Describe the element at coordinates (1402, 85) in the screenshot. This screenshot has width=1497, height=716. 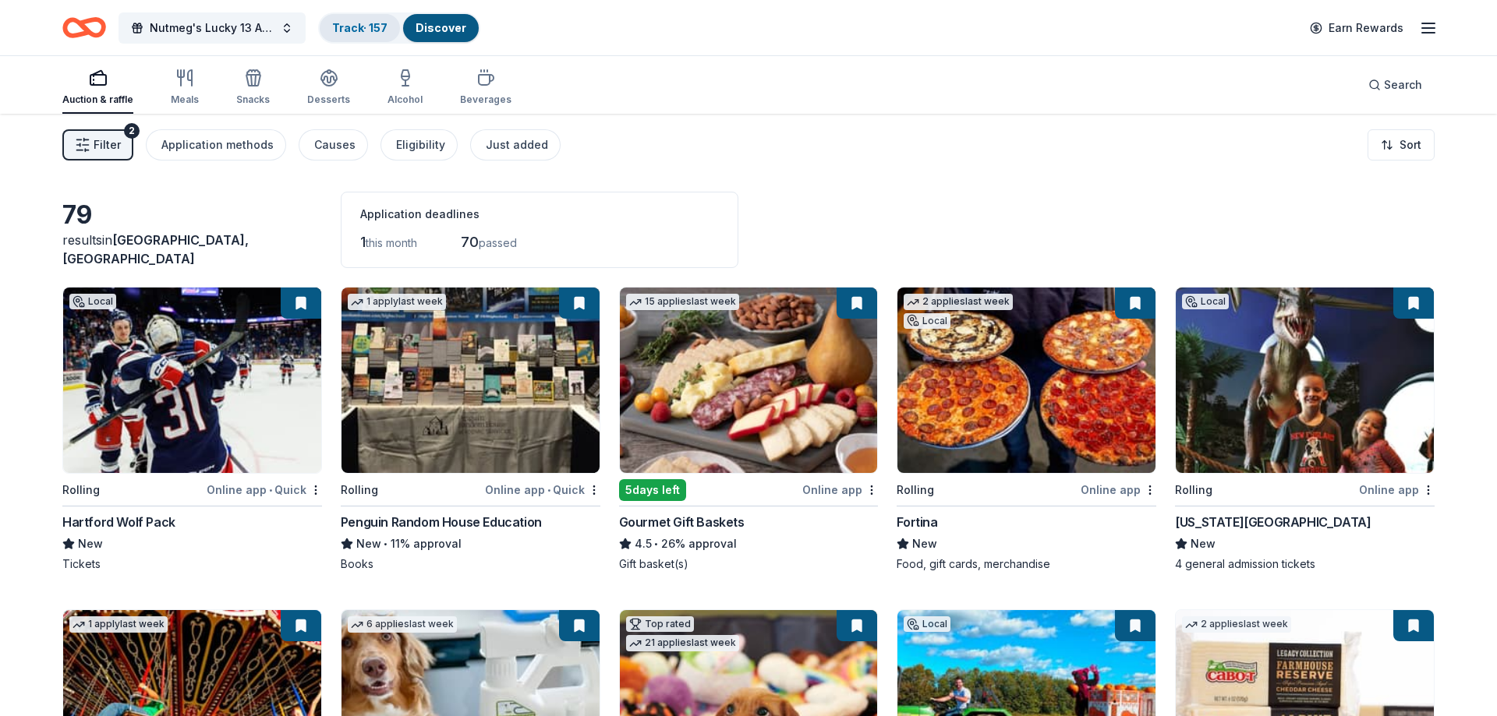
I see `span: Search` at that location.